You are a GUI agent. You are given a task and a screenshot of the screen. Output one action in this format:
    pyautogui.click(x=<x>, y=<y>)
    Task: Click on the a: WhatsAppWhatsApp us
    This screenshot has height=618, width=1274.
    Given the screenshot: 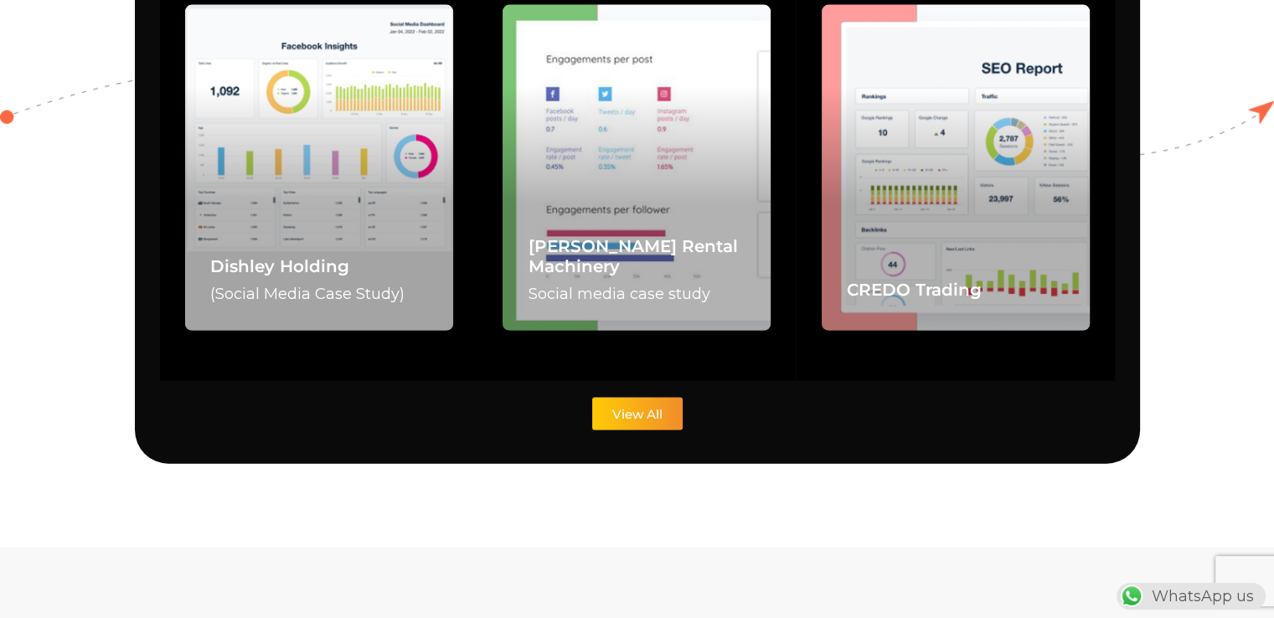 What is the action you would take?
    pyautogui.click(x=1191, y=596)
    